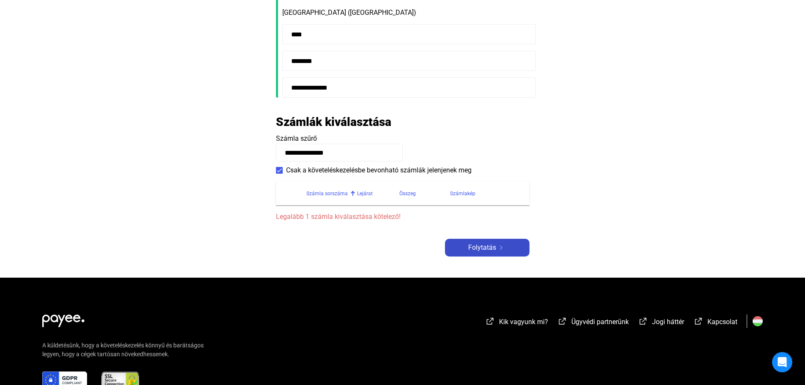  What do you see at coordinates (668, 321) in the screenshot?
I see `span: Jogi háttér` at bounding box center [668, 321].